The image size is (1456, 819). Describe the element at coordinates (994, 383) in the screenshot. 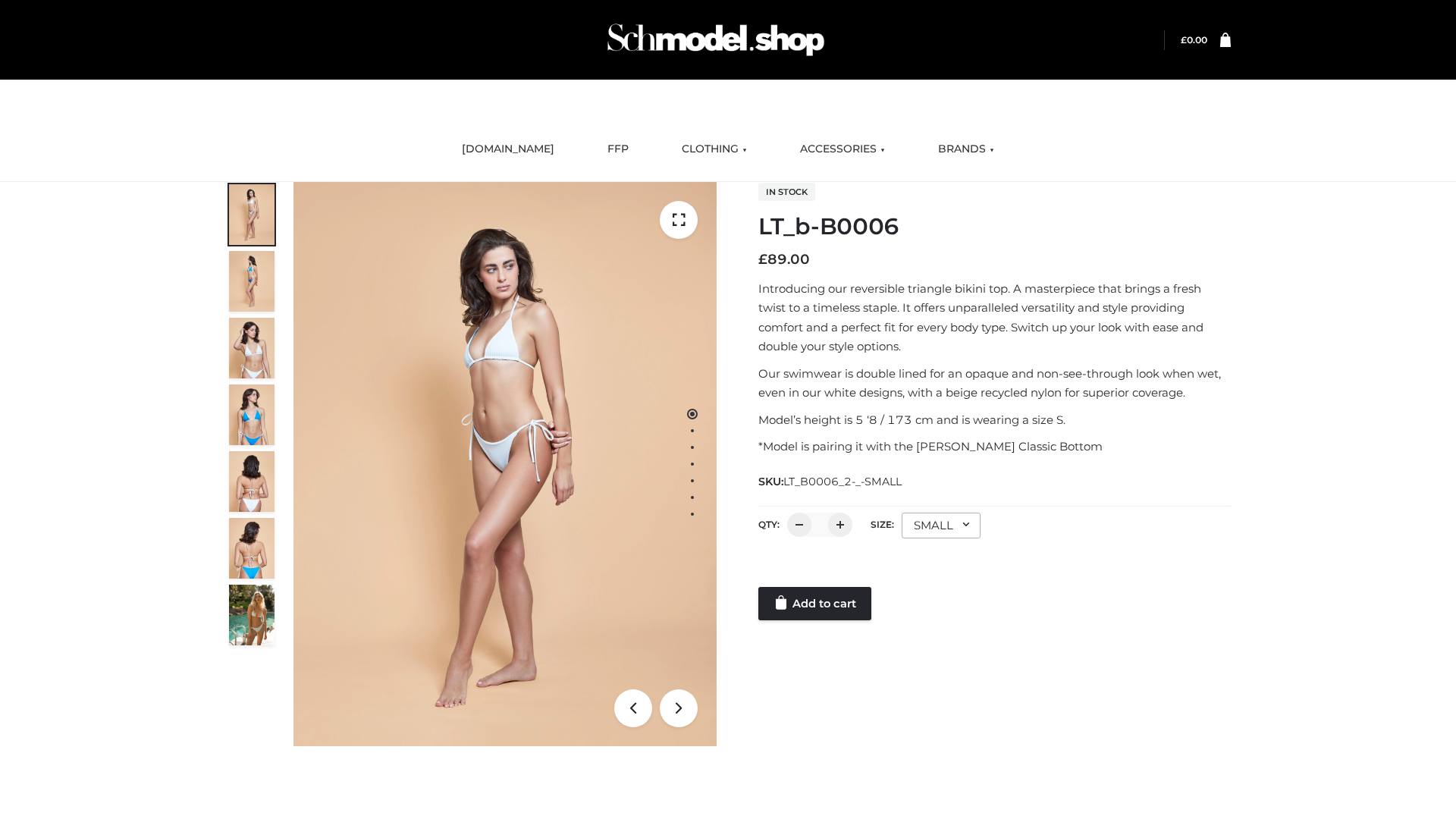

I see `p: Our swimwear is double lined for an opaque and non-see-through look when wet, even in our white d...` at that location.